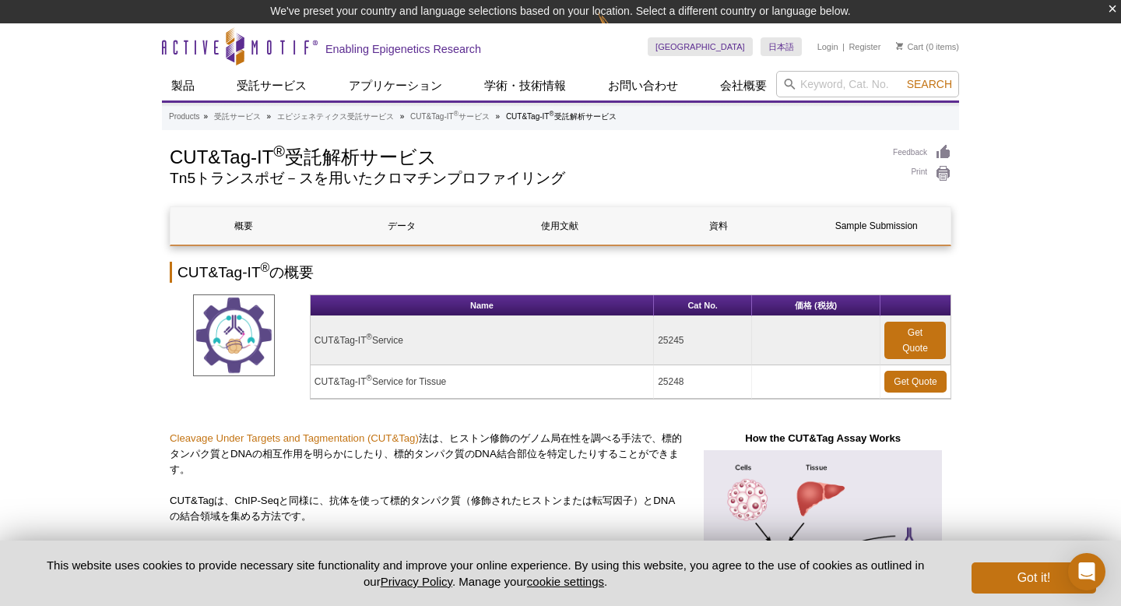 Image resolution: width=1121 pixels, height=606 pixels. Describe the element at coordinates (426, 454) in the screenshot. I see `p: 法は、ヒストン修飾のゲノム局在性を調べる手法で、標的タンパク質とDNAの相互作用を明らかにしたり、標的タンパク質のDNA結合部位を特定したりすることができます。` at that location.